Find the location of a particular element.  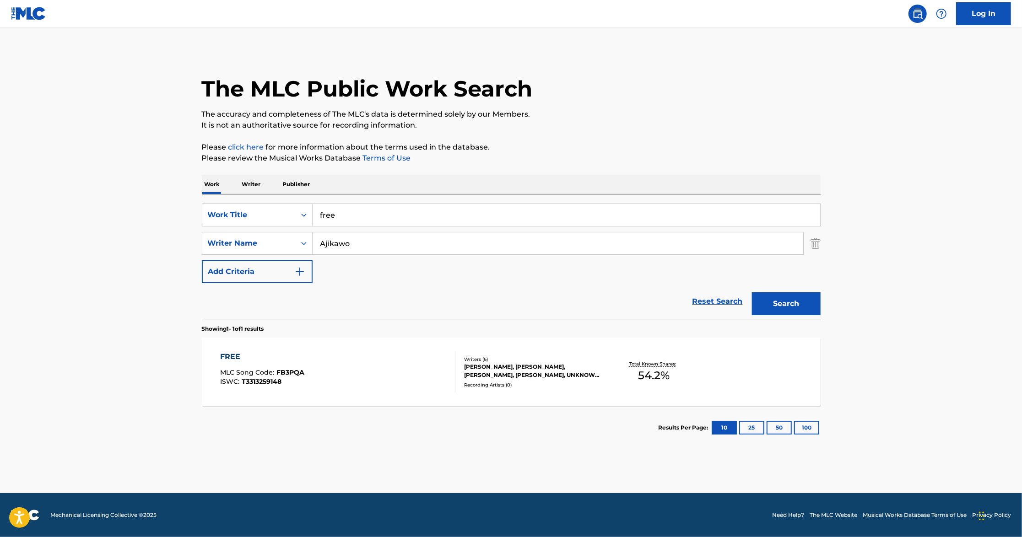

img: 9d2ae6d4665cec9f34b9.svg is located at coordinates (300, 272).